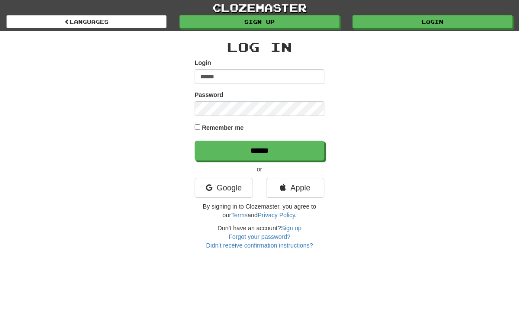 This screenshot has height=322, width=519. What do you see at coordinates (259, 169) in the screenshot?
I see `p: or` at bounding box center [259, 169].